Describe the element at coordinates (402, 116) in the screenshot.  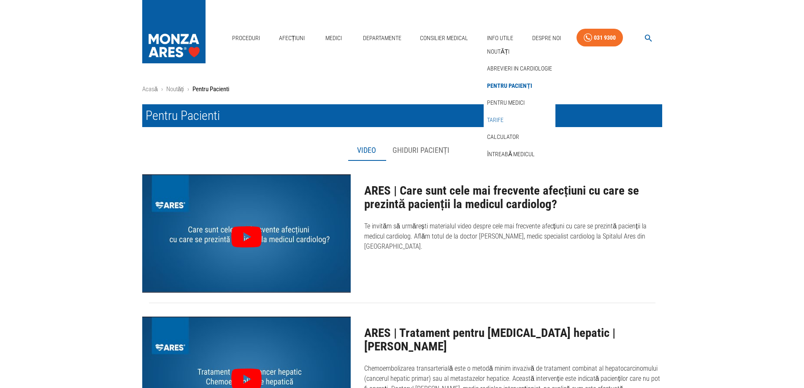
I see `h1: Pentru Pacienti` at that location.